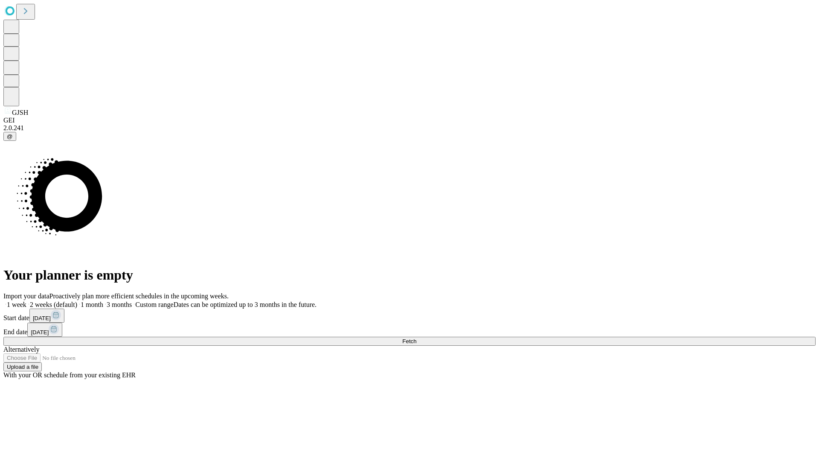  What do you see at coordinates (410, 315) in the screenshot?
I see `div: Start date` at bounding box center [410, 315].